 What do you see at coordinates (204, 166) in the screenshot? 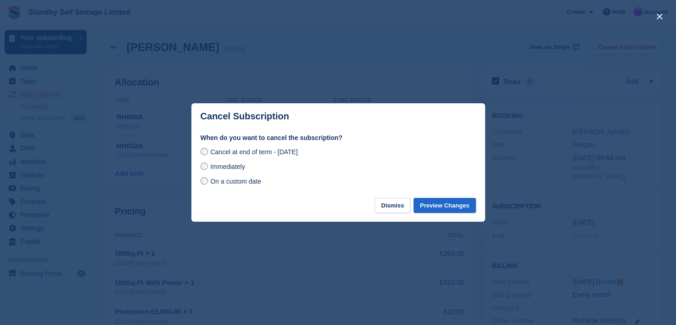
I see `input: Immediately` at bounding box center [204, 166].